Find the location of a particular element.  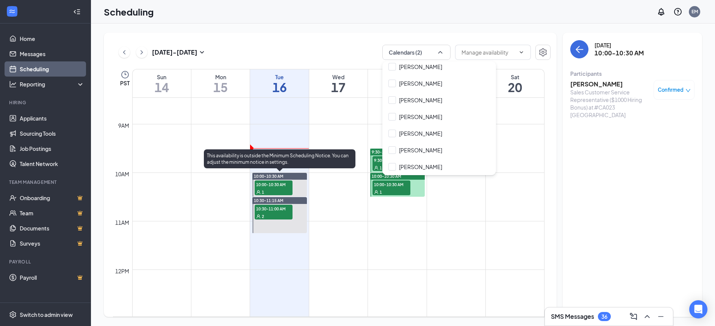

a: Home is located at coordinates (52, 39).